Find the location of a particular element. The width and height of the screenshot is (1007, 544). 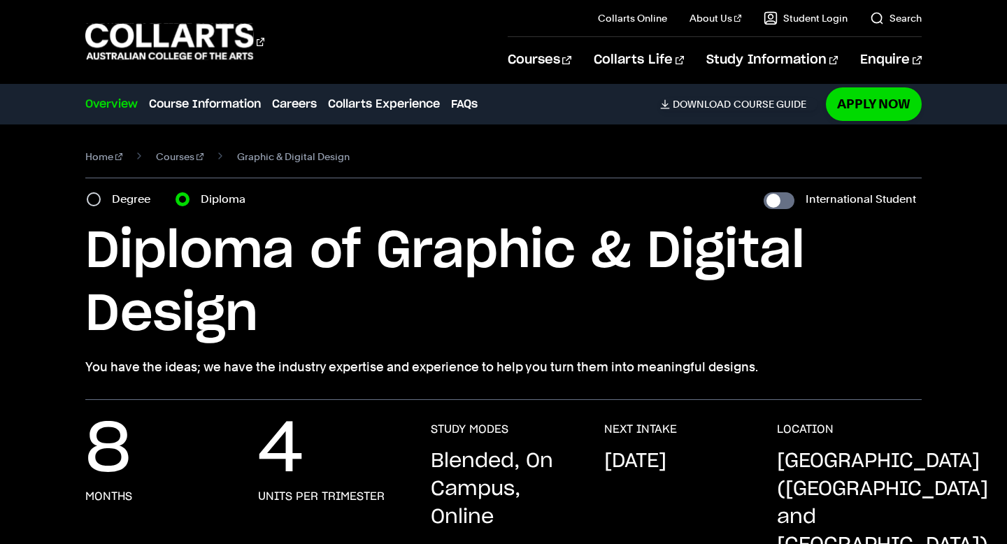

h3: months is located at coordinates (108, 497).